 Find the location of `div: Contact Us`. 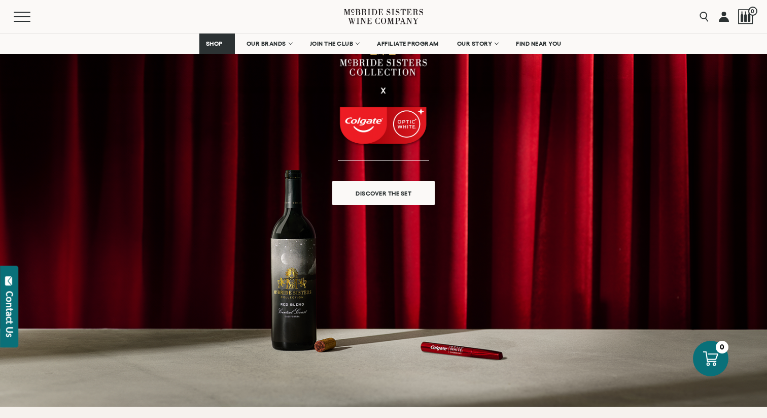

div: Contact Us is located at coordinates (10, 314).